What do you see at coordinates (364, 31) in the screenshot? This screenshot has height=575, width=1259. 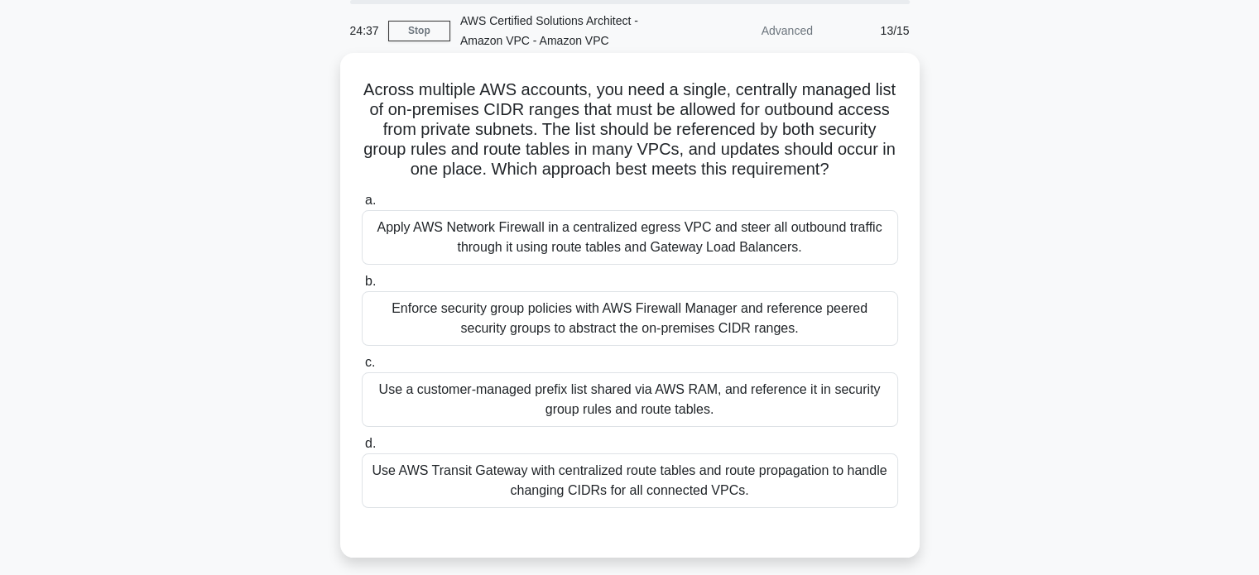 I see `div: 24:37` at bounding box center [364, 31].